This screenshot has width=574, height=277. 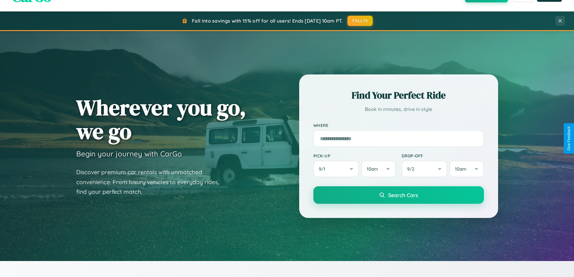 I want to click on h3: Begin your journey with CarGo, so click(x=129, y=154).